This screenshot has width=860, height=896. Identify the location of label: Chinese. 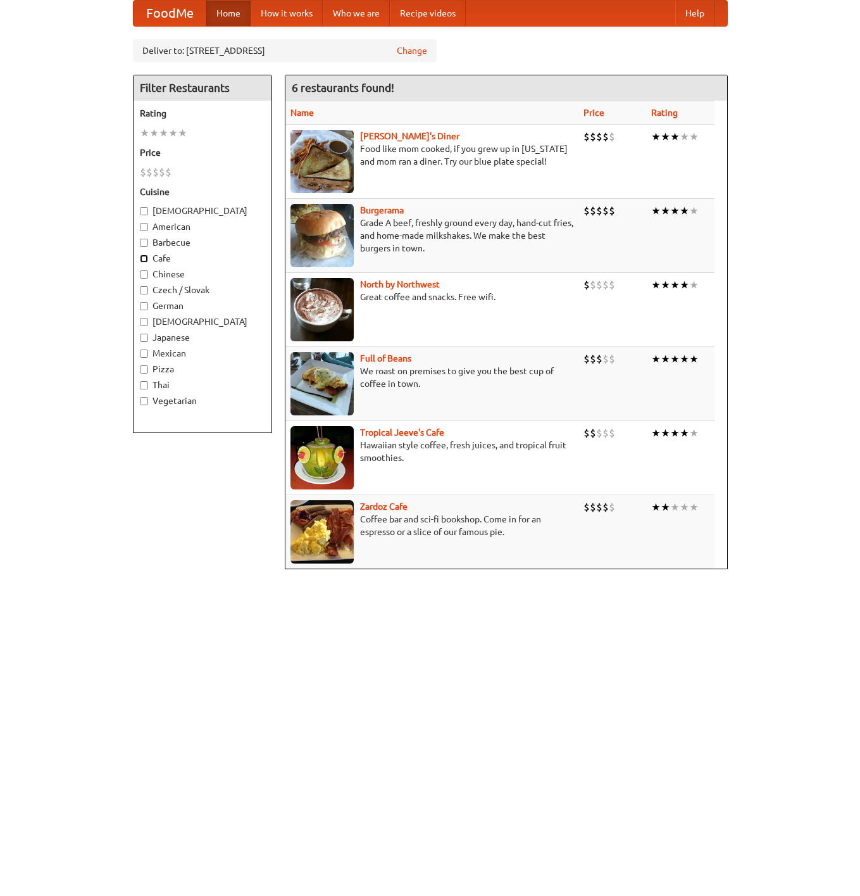
(203, 274).